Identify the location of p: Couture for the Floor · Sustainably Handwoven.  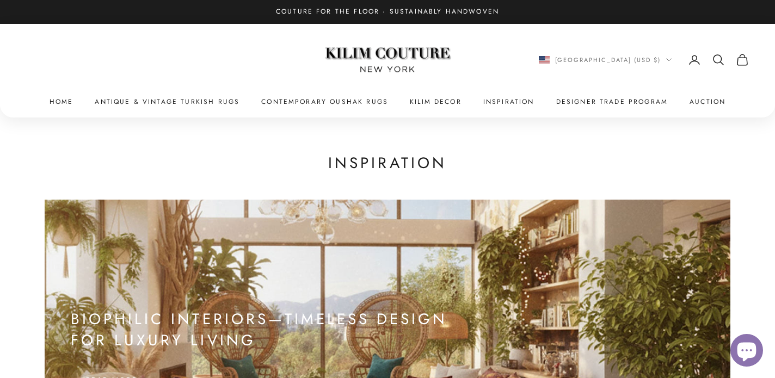
(387, 12).